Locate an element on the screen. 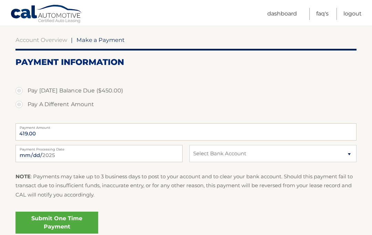 This screenshot has width=372, height=235. a: Account Overview is located at coordinates (41, 40).